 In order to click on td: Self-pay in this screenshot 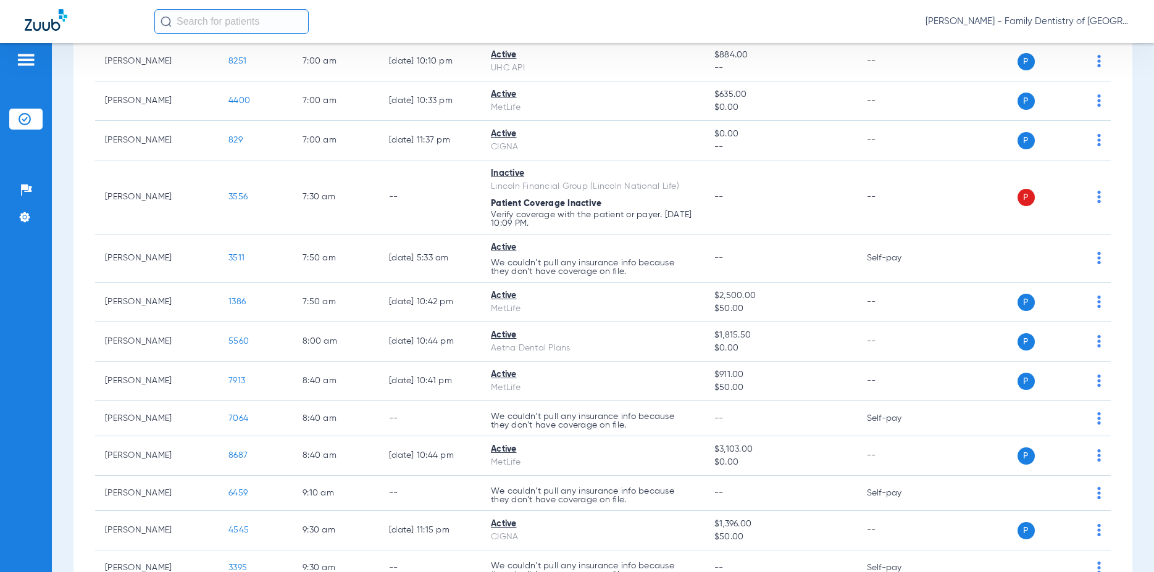, I will do `click(898, 419)`.